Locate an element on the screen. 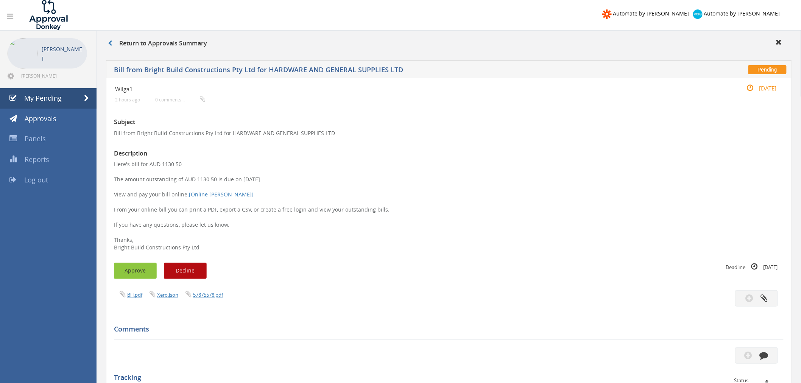 The image size is (801, 383). small: 2 hours ago is located at coordinates (128, 100).